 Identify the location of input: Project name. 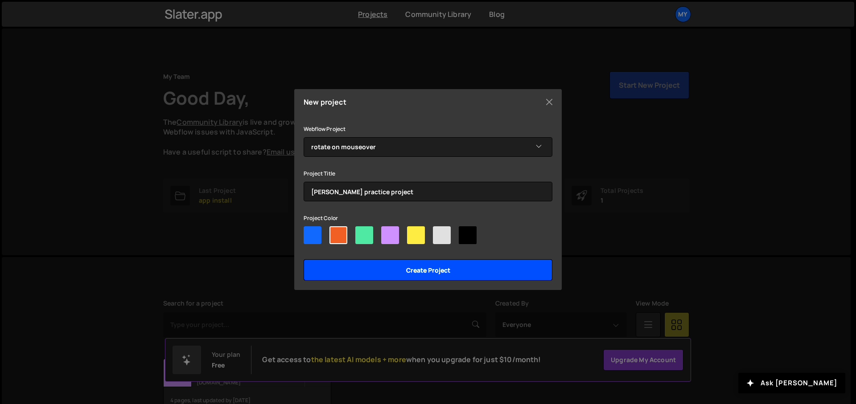
(428, 192).